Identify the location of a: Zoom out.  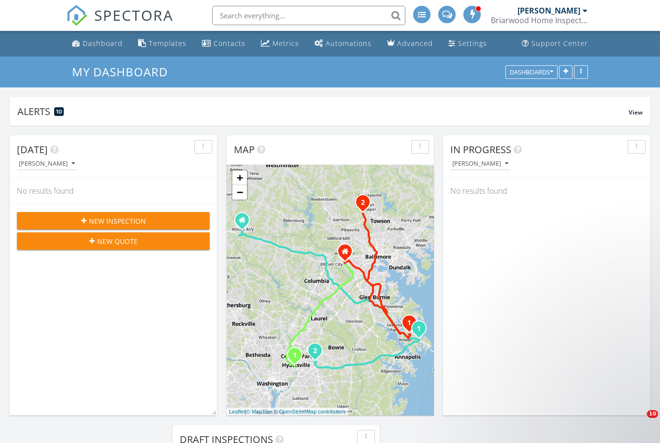
(240, 192).